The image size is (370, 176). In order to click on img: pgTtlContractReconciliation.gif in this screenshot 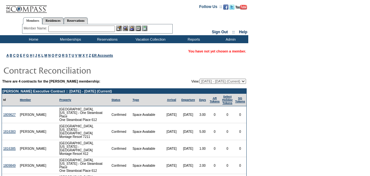, I will do `click(67, 70)`.